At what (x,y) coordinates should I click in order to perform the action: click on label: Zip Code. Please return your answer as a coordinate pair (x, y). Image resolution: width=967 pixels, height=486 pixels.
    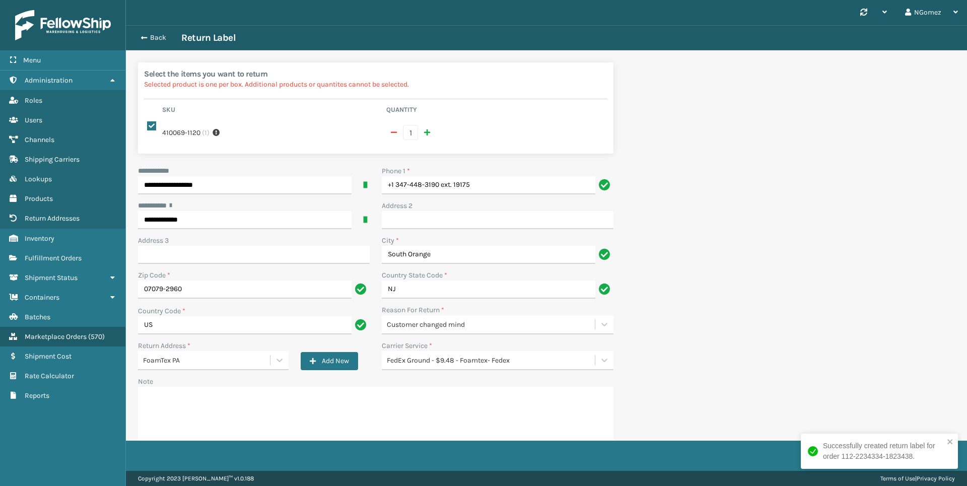
    Looking at the image, I should click on (154, 275).